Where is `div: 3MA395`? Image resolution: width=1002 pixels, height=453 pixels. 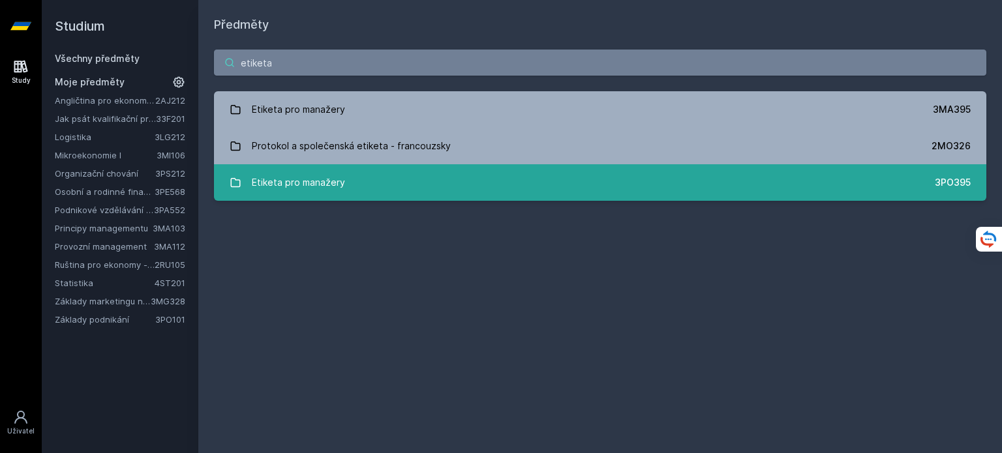 div: 3MA395 is located at coordinates (951, 110).